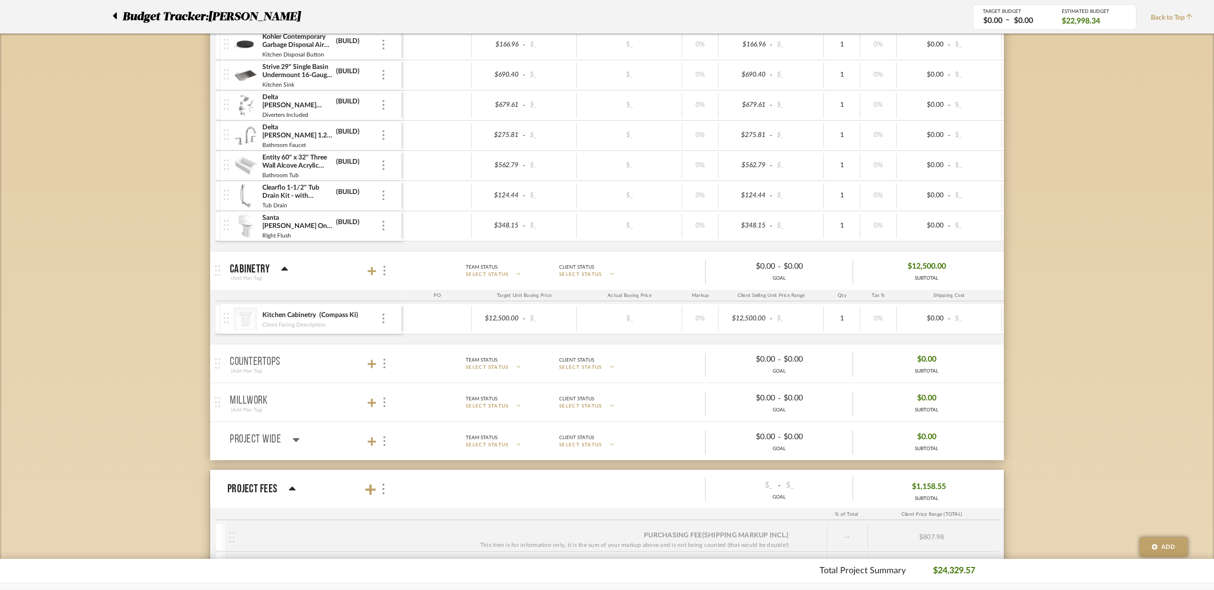 Image resolution: width=1214 pixels, height=590 pixels. Describe the element at coordinates (927, 266) in the screenshot. I see `span: $12,500.00` at that location.